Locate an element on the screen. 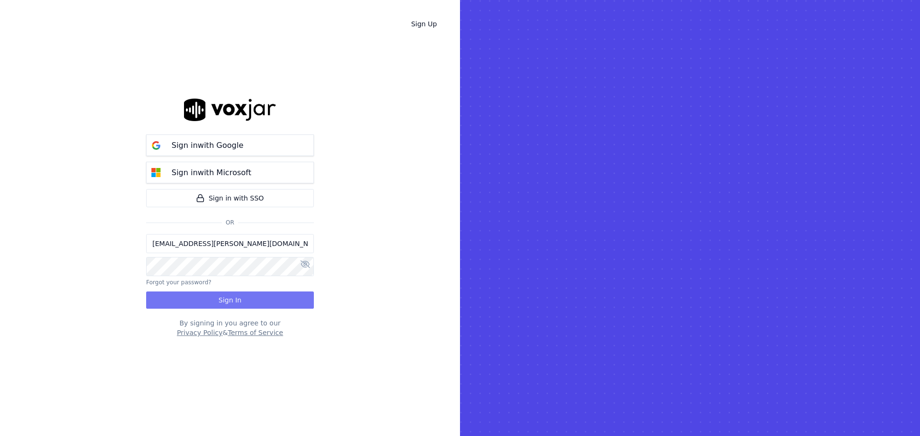 This screenshot has height=436, width=920. p: Sign in with Microsoft is located at coordinates (211, 173).